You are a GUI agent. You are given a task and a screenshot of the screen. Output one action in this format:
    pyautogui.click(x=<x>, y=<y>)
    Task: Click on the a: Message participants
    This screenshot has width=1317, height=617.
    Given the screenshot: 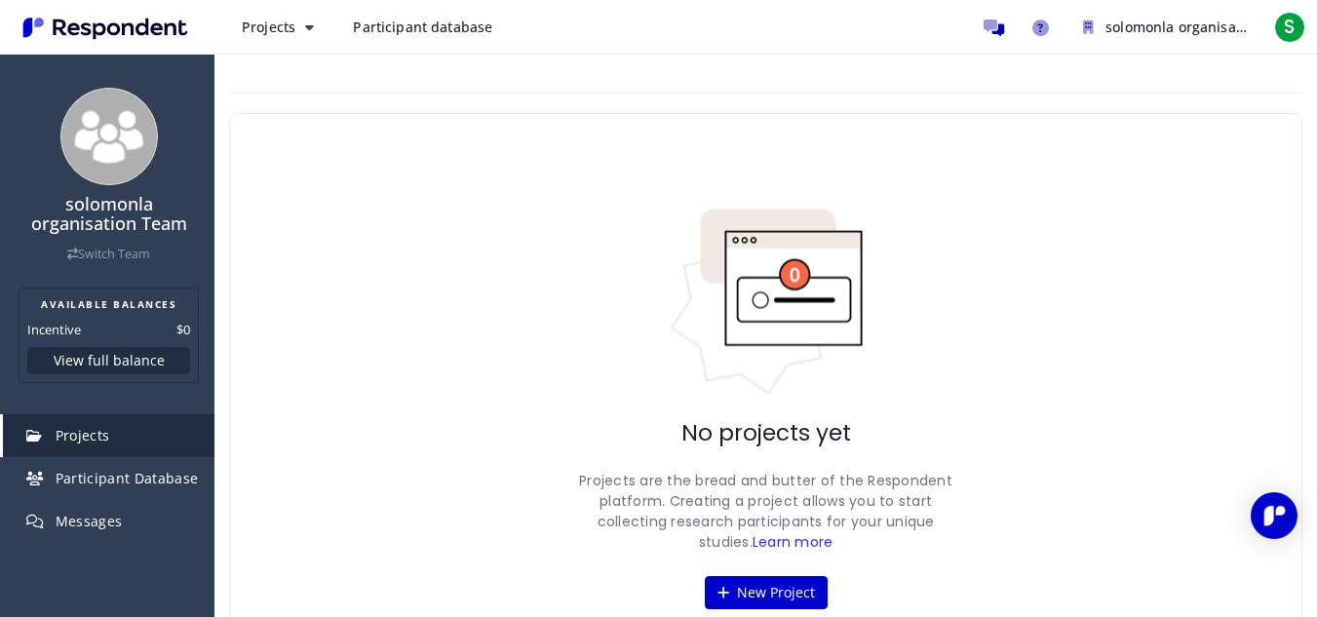 What is the action you would take?
    pyautogui.click(x=993, y=27)
    